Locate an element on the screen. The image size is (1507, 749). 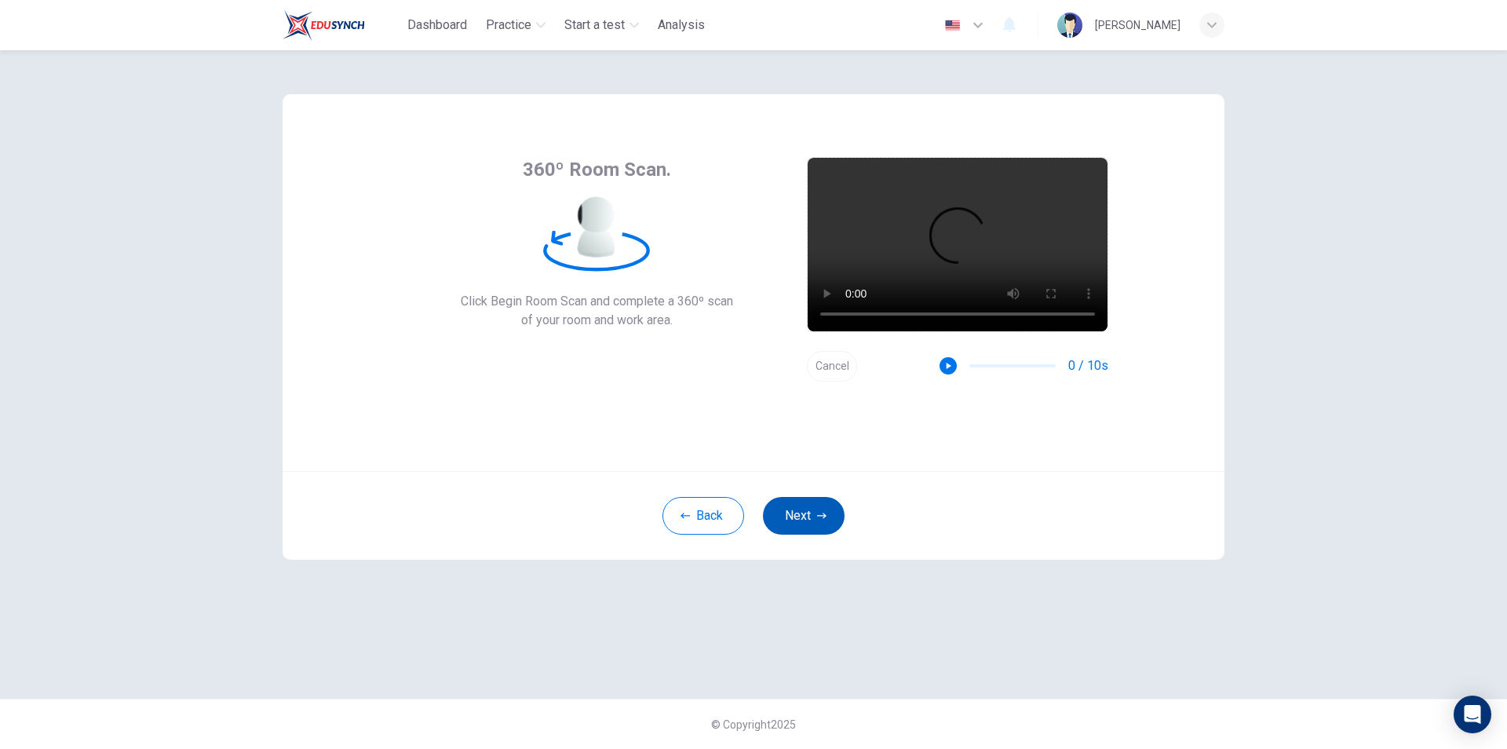
span: 360º Room Scan. is located at coordinates (597, 170).